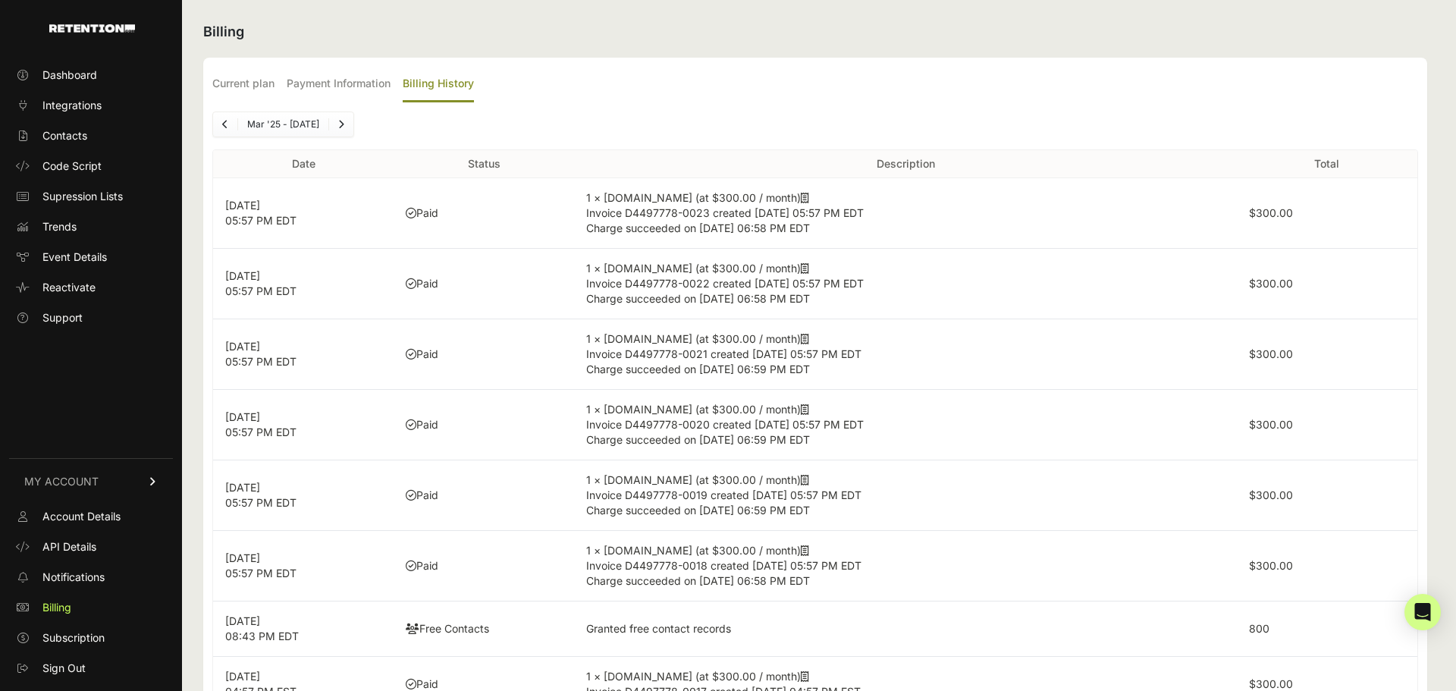 The width and height of the screenshot is (1456, 691). Describe the element at coordinates (91, 227) in the screenshot. I see `a: Trends` at that location.